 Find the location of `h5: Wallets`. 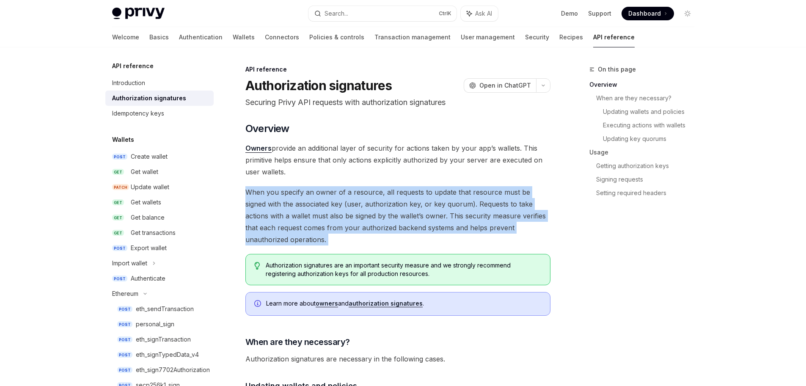

h5: Wallets is located at coordinates (123, 140).